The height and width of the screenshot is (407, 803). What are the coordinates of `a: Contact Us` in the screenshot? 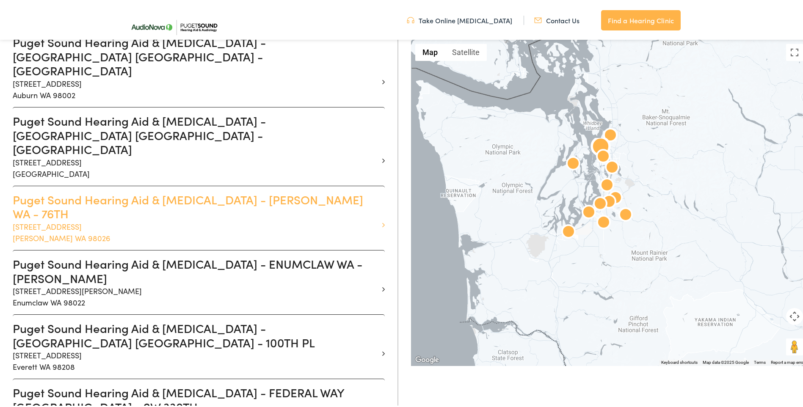 It's located at (557, 19).